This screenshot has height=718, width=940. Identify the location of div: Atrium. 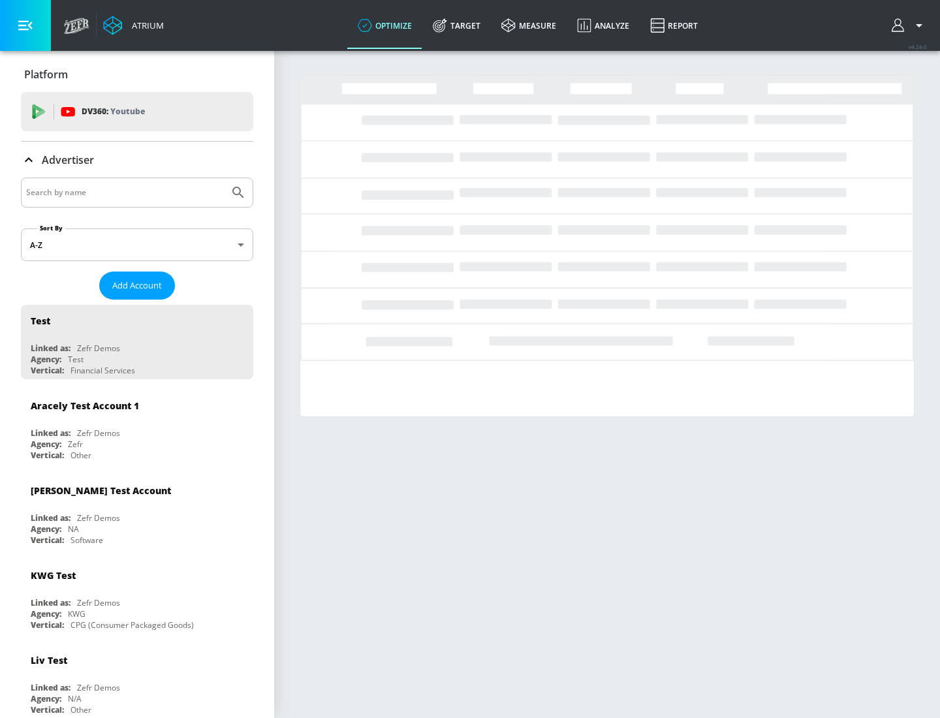
(145, 25).